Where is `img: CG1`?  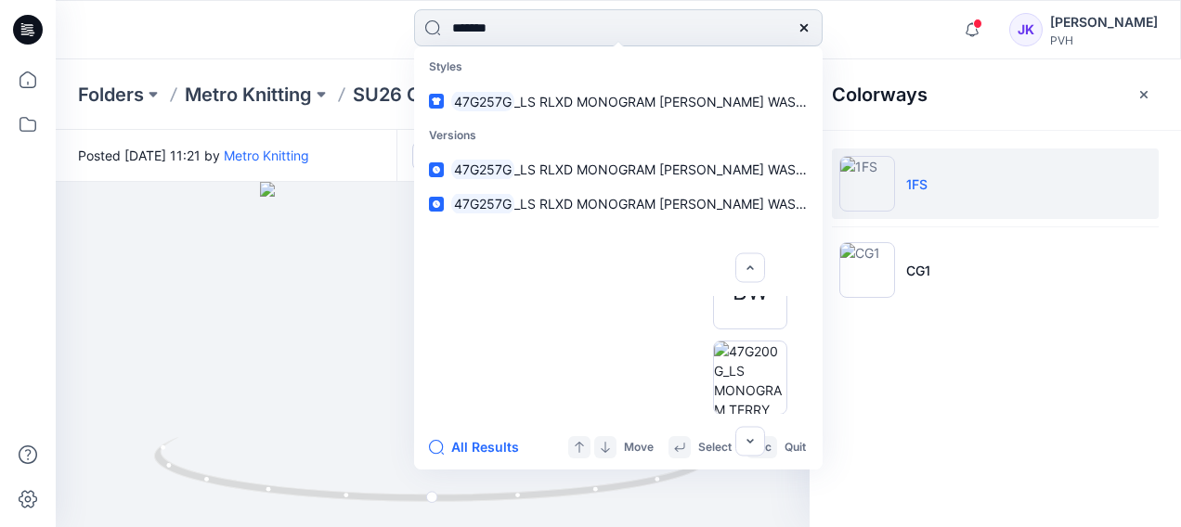 img: CG1 is located at coordinates (867, 270).